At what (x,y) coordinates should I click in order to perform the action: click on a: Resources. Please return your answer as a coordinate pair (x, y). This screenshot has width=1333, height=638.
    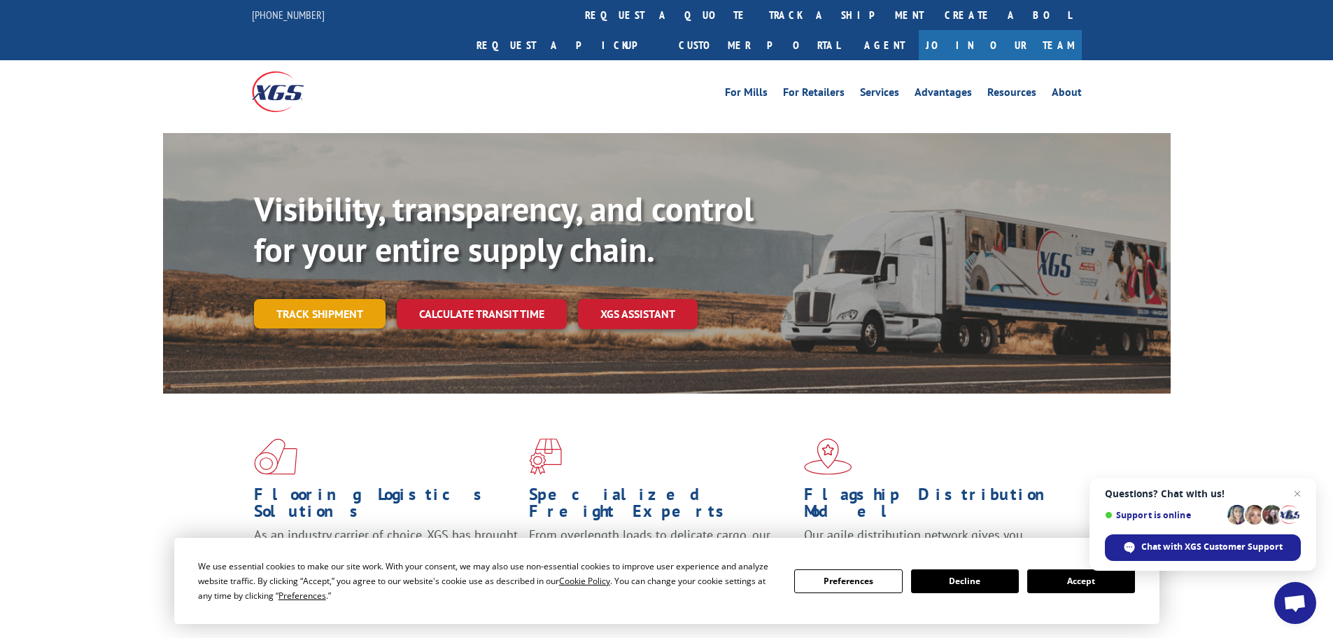
    Looking at the image, I should click on (1012, 94).